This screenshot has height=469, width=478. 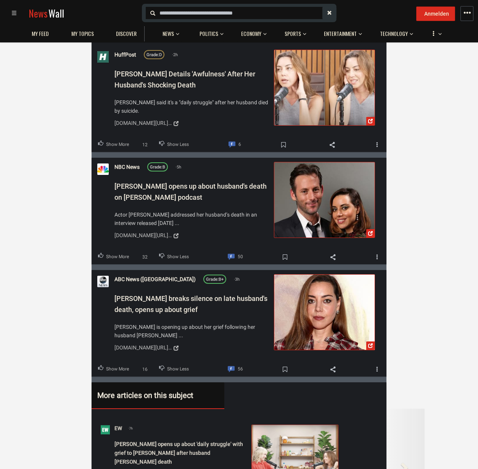 I want to click on div: D, so click(x=154, y=55).